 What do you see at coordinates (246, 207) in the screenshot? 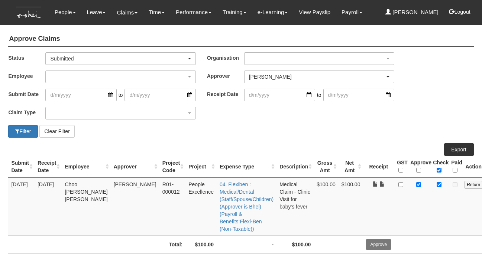
I see `a: 04. Flexiben : Medical/Dental (Staff/Spouse/Children) (Approver is Bhel) (Payroll & Benefits:Flex...` at bounding box center [246, 207].